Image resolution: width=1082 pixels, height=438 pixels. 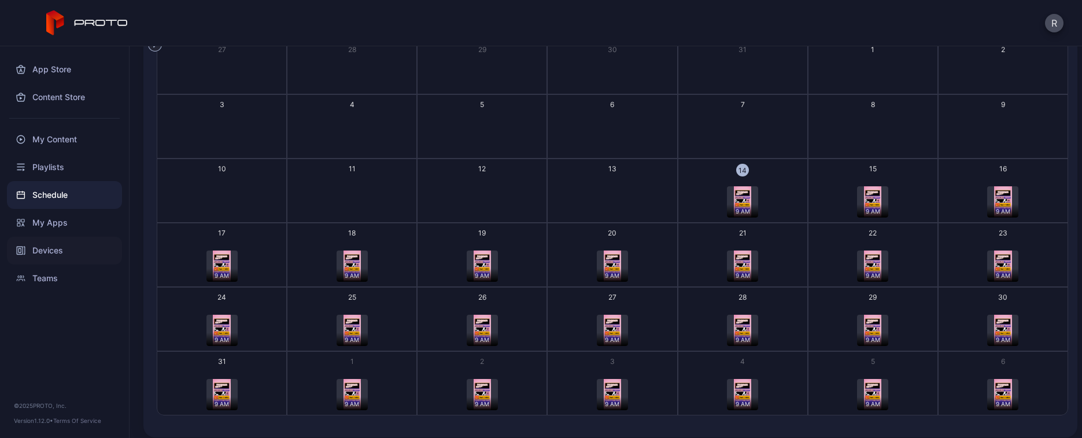 I want to click on button: 219 AM, so click(x=743, y=254).